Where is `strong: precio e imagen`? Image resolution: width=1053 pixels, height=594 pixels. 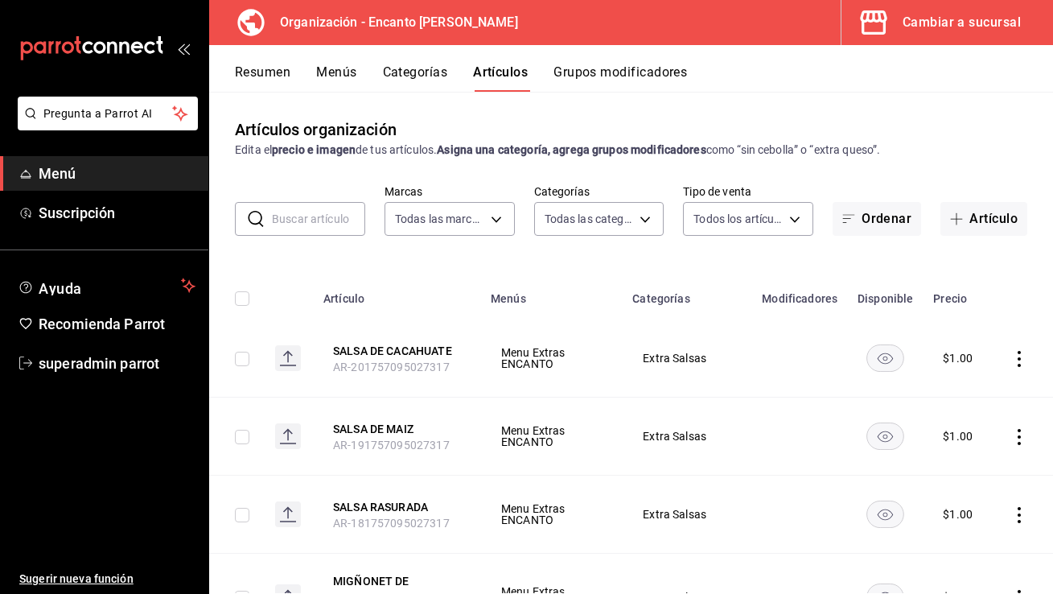
strong: precio e imagen is located at coordinates (314, 150).